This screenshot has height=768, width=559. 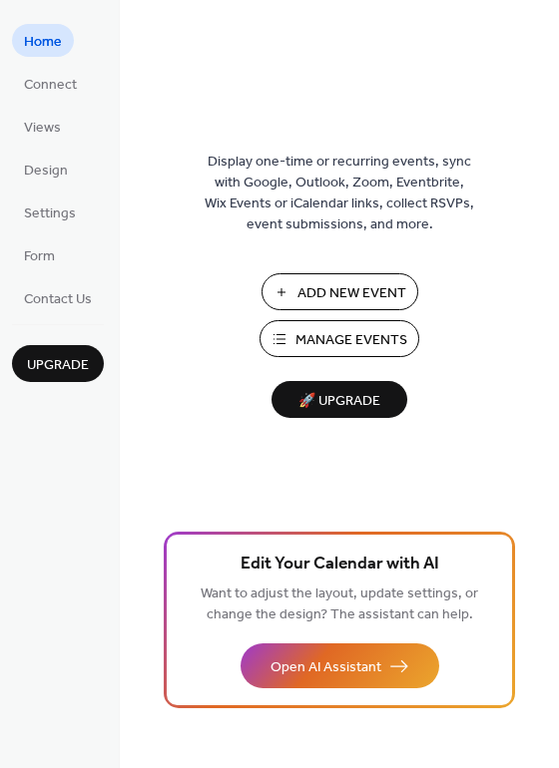 What do you see at coordinates (58, 297) in the screenshot?
I see `a: Contact Us` at bounding box center [58, 297].